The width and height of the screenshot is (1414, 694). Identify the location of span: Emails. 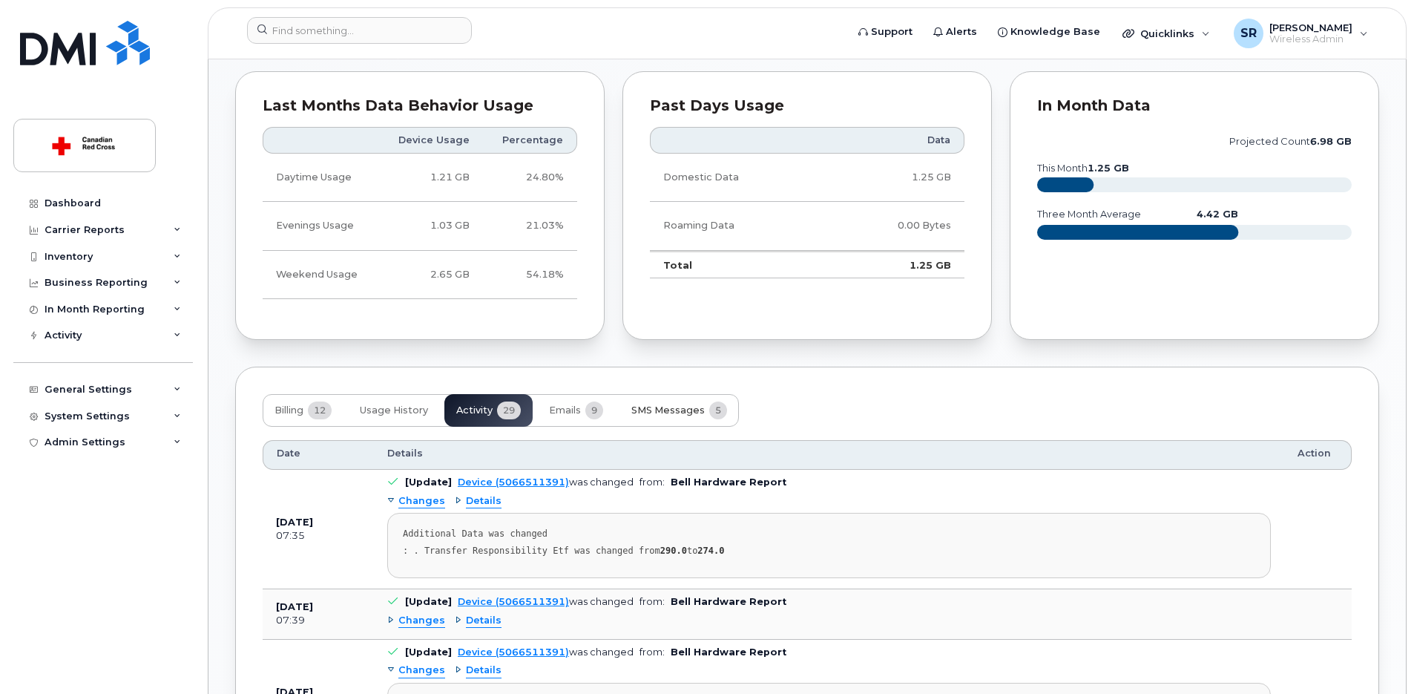
(564, 410).